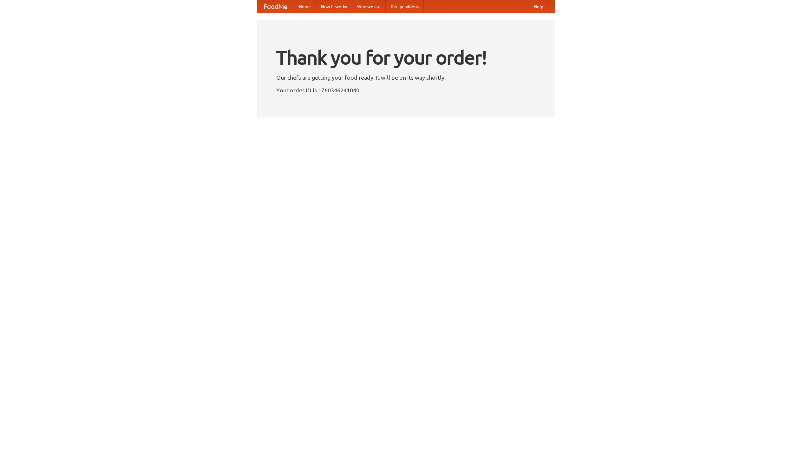 This screenshot has height=449, width=812. Describe the element at coordinates (406, 90) in the screenshot. I see `p: Your order ID is 1760346241040.` at that location.